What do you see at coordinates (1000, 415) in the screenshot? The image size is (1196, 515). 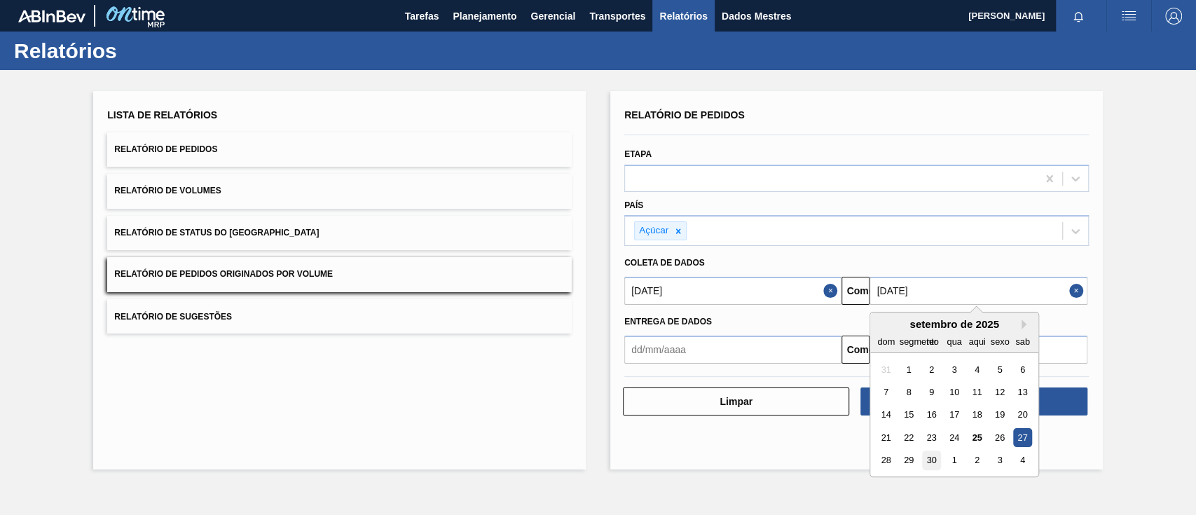 I see `div: Escolha sexta-feira, 19 de setembro de 2025` at bounding box center [1000, 415].